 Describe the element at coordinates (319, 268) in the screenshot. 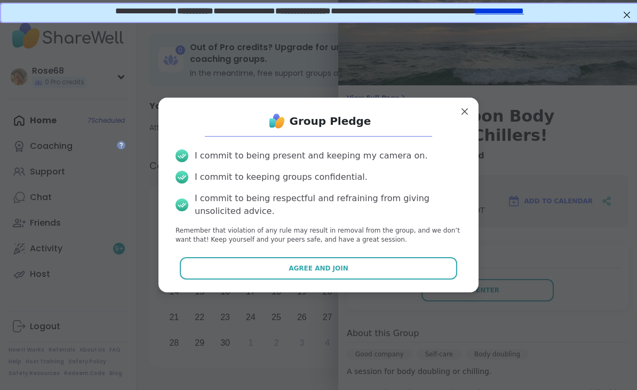

I see `span: Agree and Join` at that location.